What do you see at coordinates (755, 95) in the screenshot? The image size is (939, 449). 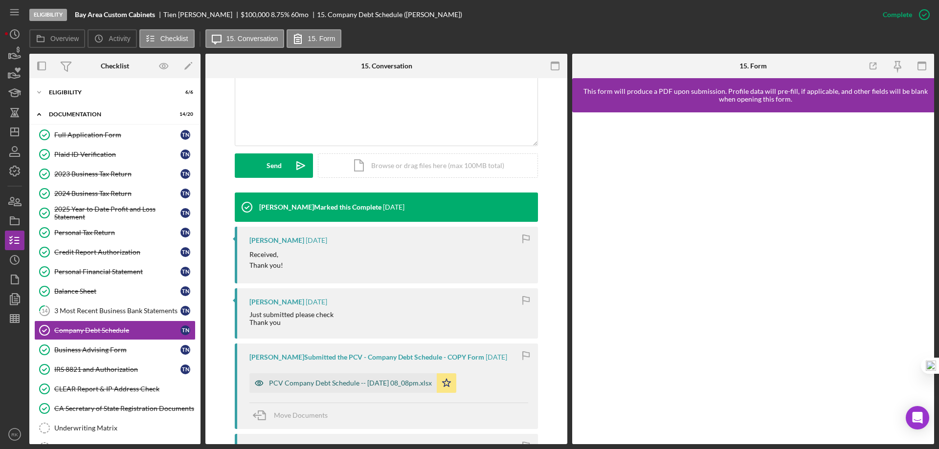 I see `div: This form will produce a PDF upon submission. Profile data will pre-fill, if applicable, and othe...` at bounding box center [755, 95].